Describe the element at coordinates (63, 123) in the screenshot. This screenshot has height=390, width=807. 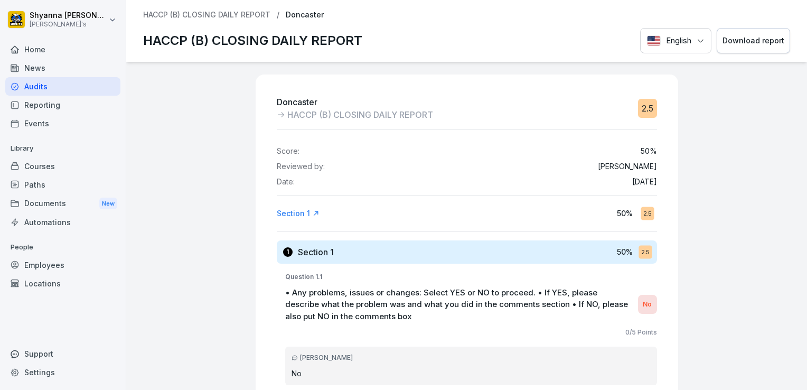
I see `div: Events` at that location.